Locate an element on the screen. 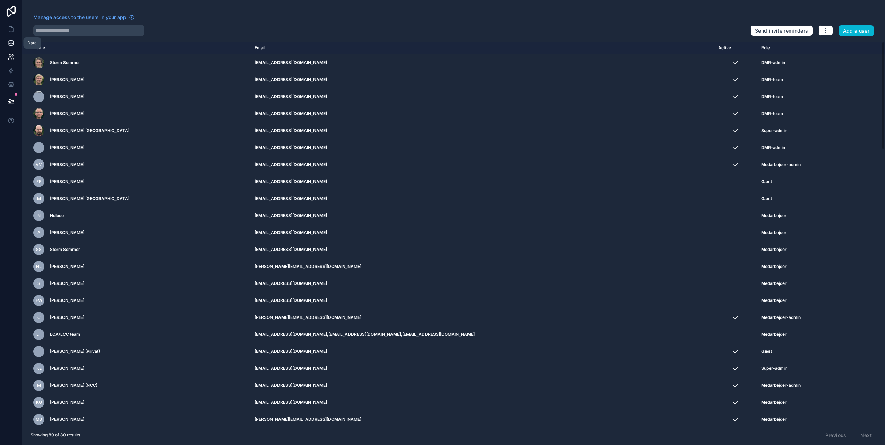 This screenshot has width=885, height=445. span: Showing 80 of 80 results is located at coordinates (55, 435).